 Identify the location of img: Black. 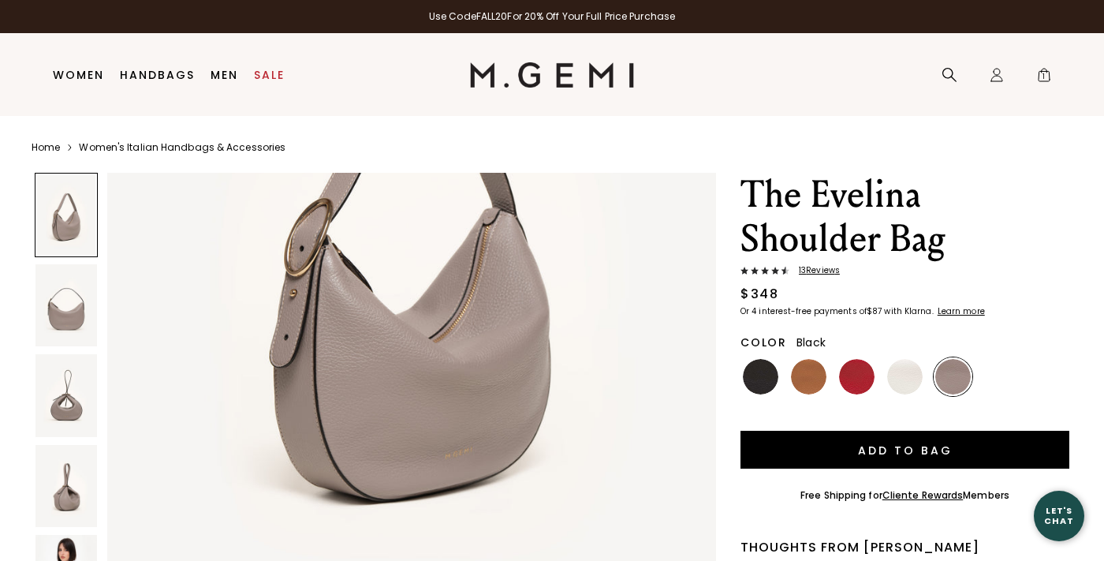
(760, 376).